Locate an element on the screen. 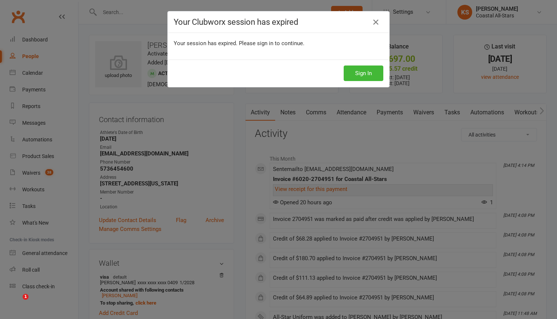 The width and height of the screenshot is (557, 319). h4: Your Clubworx session has expired is located at coordinates (278, 22).